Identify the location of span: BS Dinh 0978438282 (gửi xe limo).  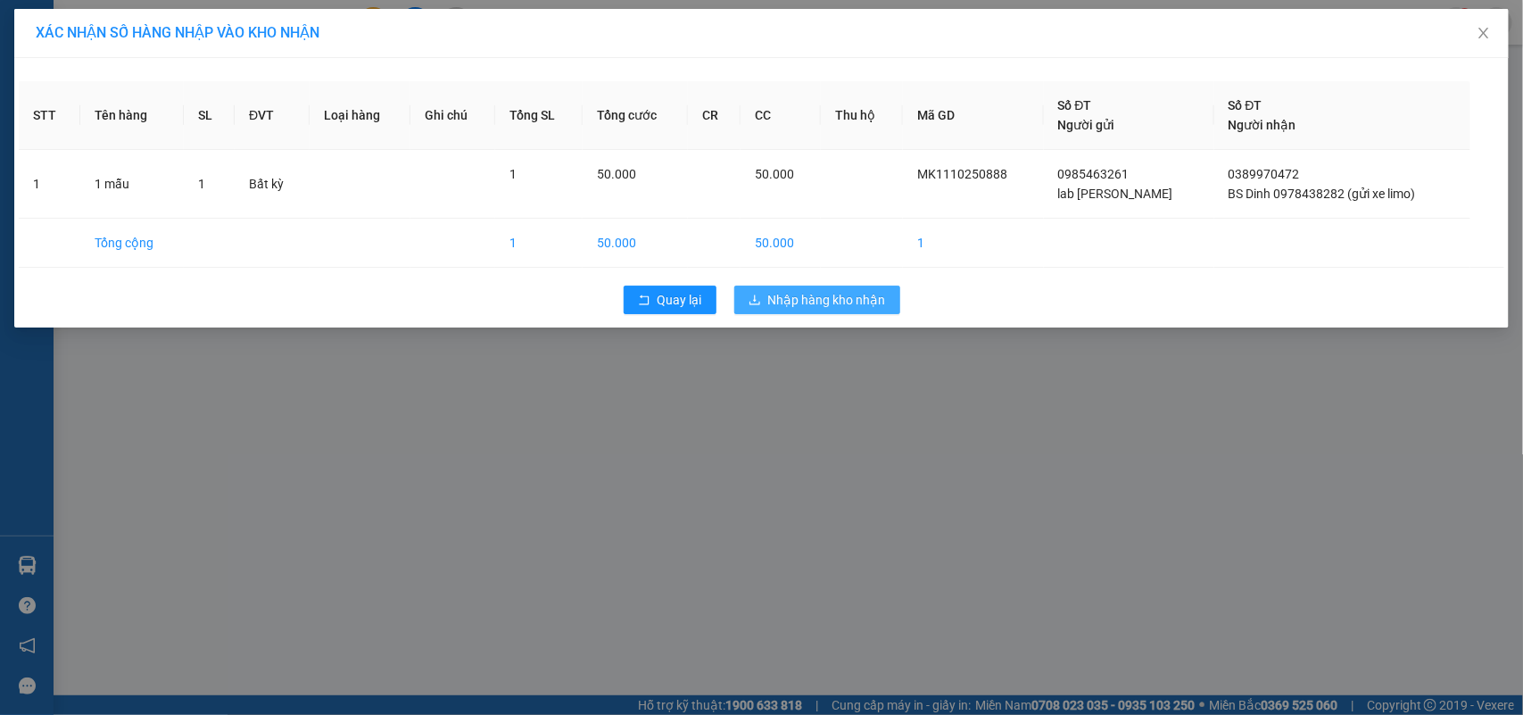
(1323, 194).